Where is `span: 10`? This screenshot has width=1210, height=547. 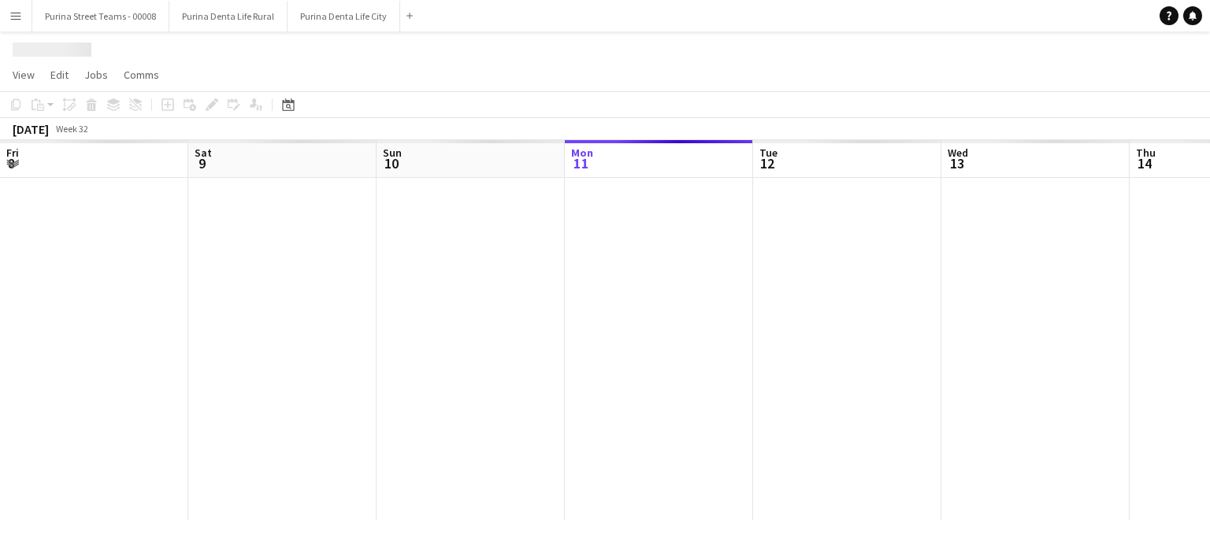
span: 10 is located at coordinates (391, 163).